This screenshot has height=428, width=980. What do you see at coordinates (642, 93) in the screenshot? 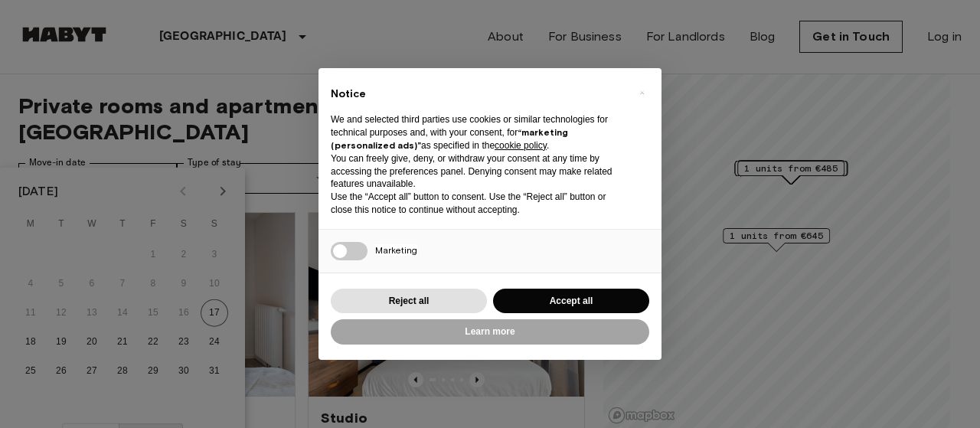
I see `button: Close this notice` at bounding box center [642, 93].